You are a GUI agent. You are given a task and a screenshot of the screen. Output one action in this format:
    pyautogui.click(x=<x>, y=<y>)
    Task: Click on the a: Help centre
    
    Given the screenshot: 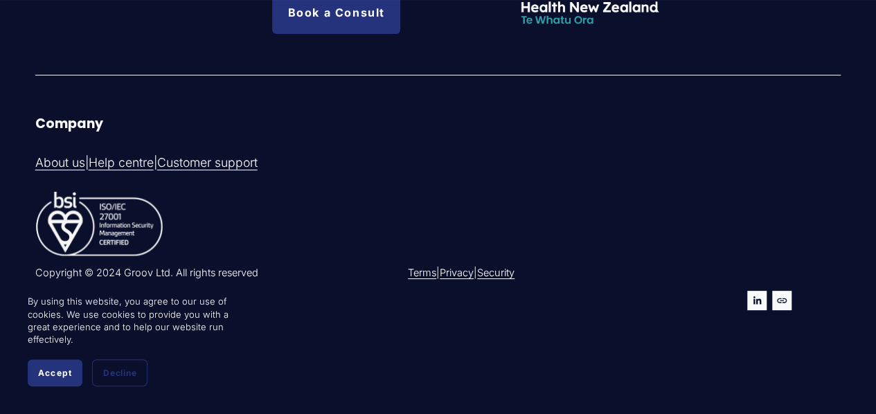 What is the action you would take?
    pyautogui.click(x=121, y=163)
    